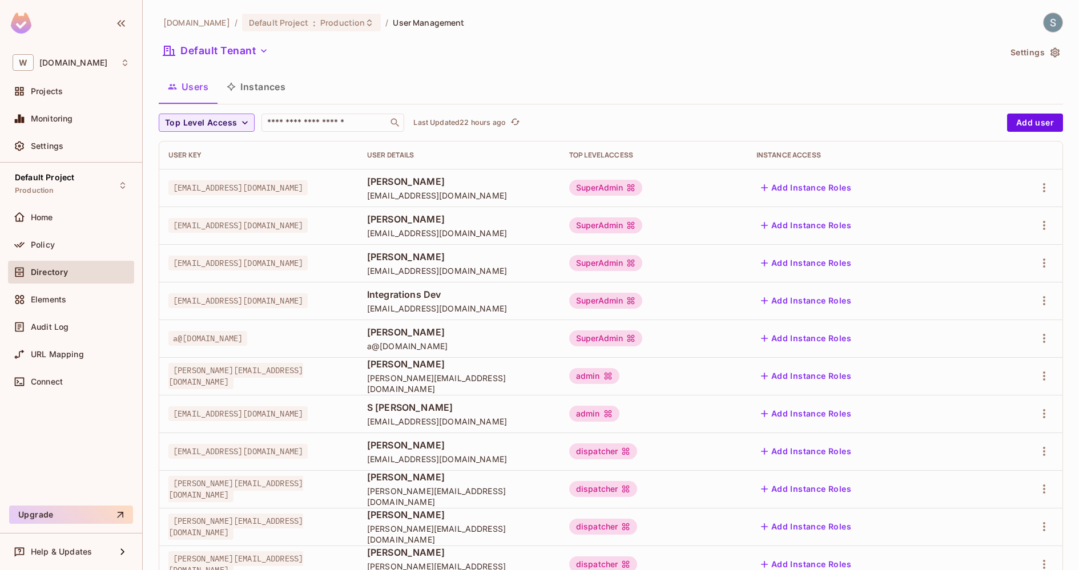 This screenshot has height=570, width=1079. I want to click on button: Users, so click(188, 87).